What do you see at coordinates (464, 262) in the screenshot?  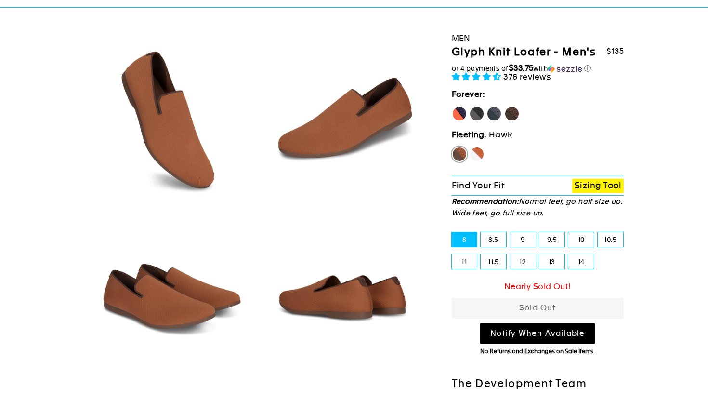 I see `label: 11` at bounding box center [464, 262].